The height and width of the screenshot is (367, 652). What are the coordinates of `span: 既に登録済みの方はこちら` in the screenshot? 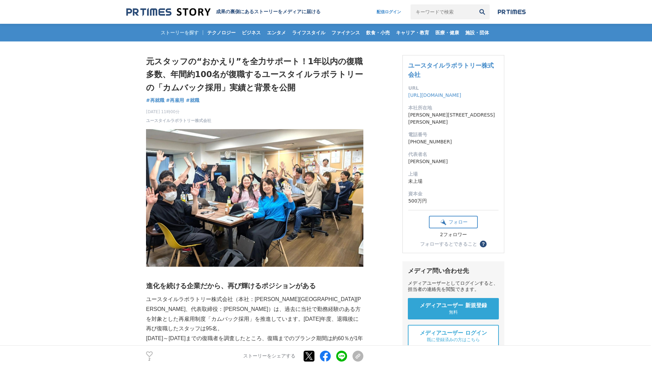 It's located at (453, 339).